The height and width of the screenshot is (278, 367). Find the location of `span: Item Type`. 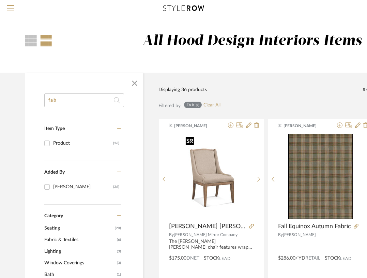

span: Item Type is located at coordinates (55, 128).